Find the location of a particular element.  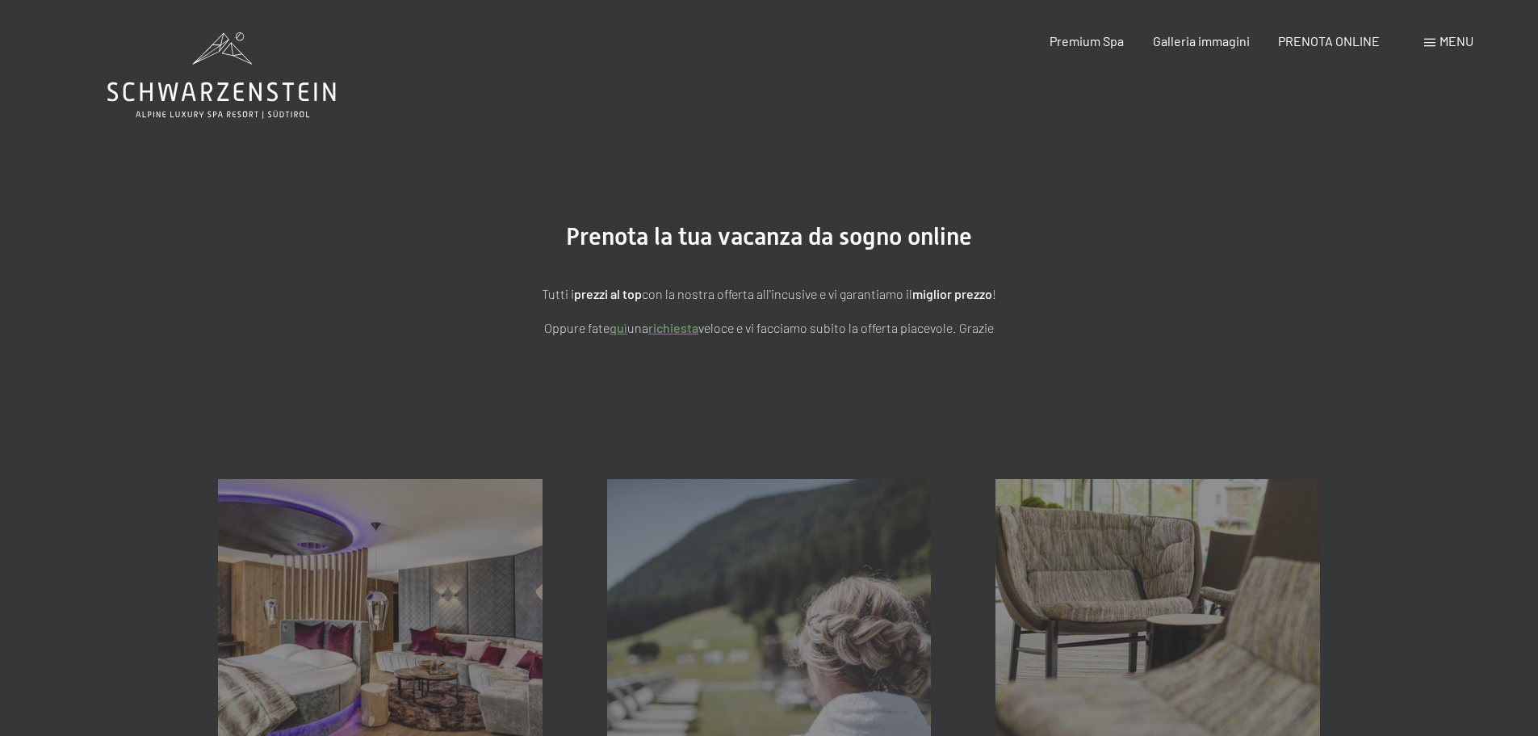

span: Prenota la tua vacanza da sogno online is located at coordinates (769, 236).